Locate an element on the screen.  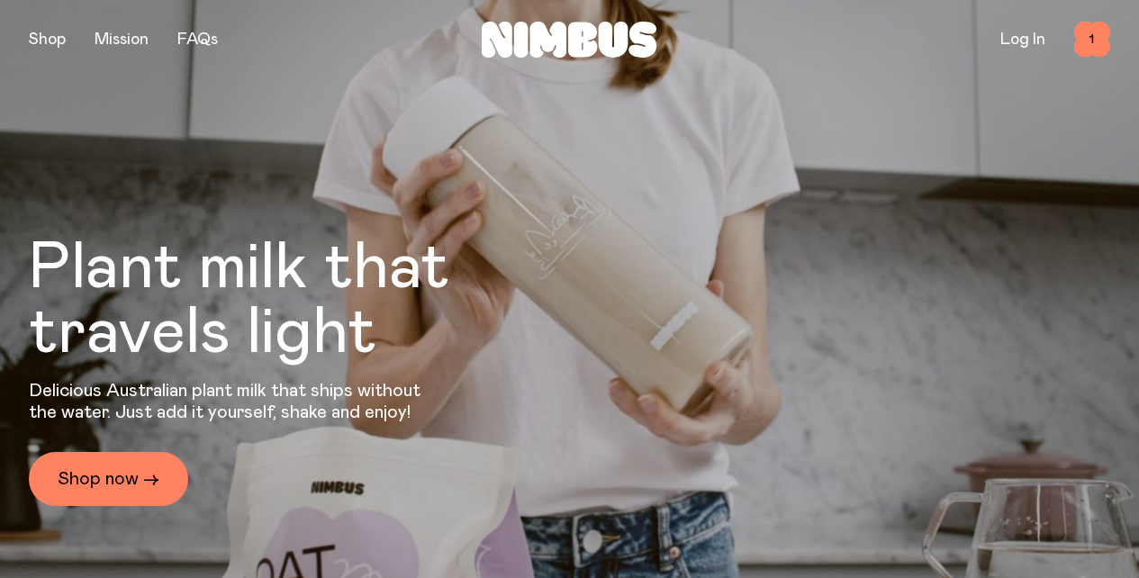
a: Mission is located at coordinates (122, 40).